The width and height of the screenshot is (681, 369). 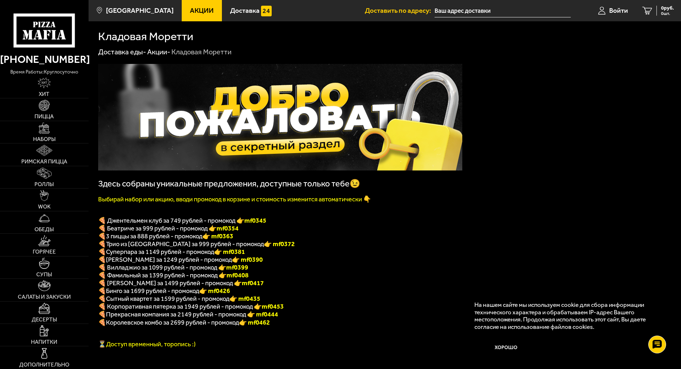 I want to click on font: 👉 mf0381, so click(x=229, y=252).